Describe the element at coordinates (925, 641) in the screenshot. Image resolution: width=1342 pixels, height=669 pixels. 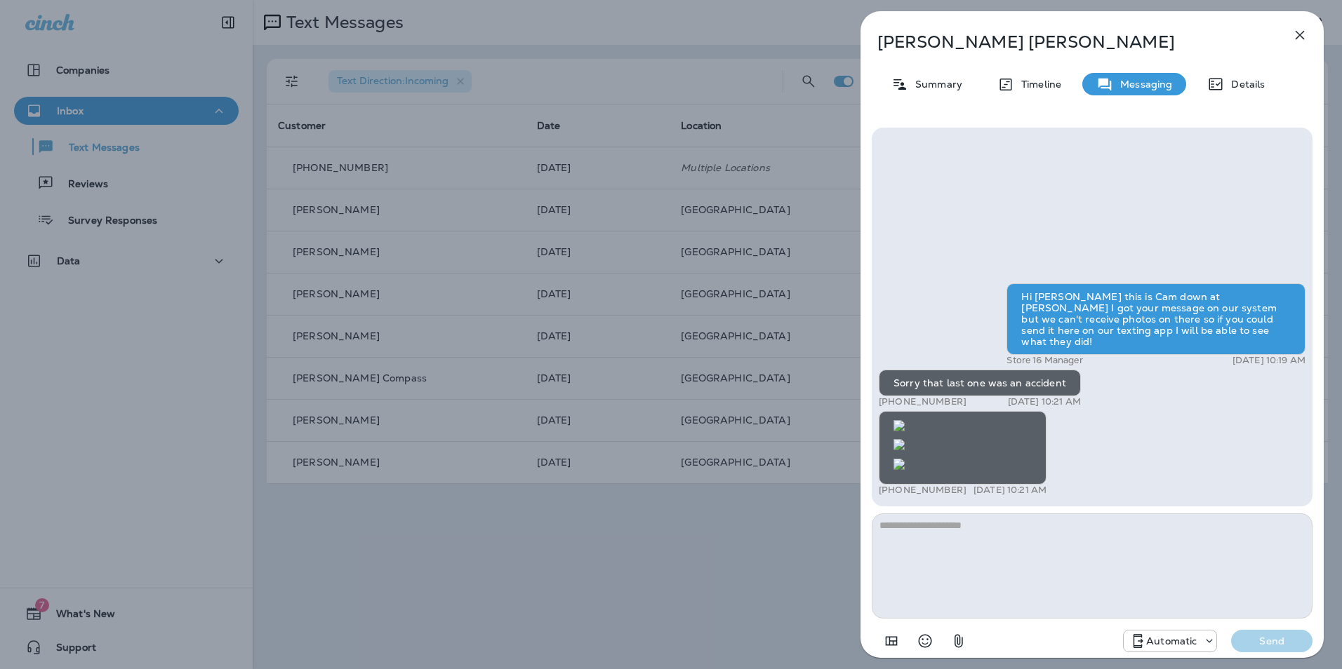
I see `button: Select an emoji` at that location.